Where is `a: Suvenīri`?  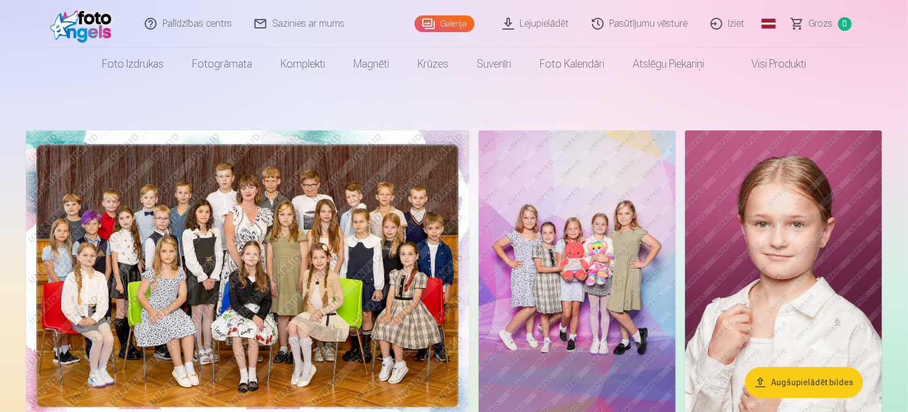 a: Suvenīri is located at coordinates (494, 64).